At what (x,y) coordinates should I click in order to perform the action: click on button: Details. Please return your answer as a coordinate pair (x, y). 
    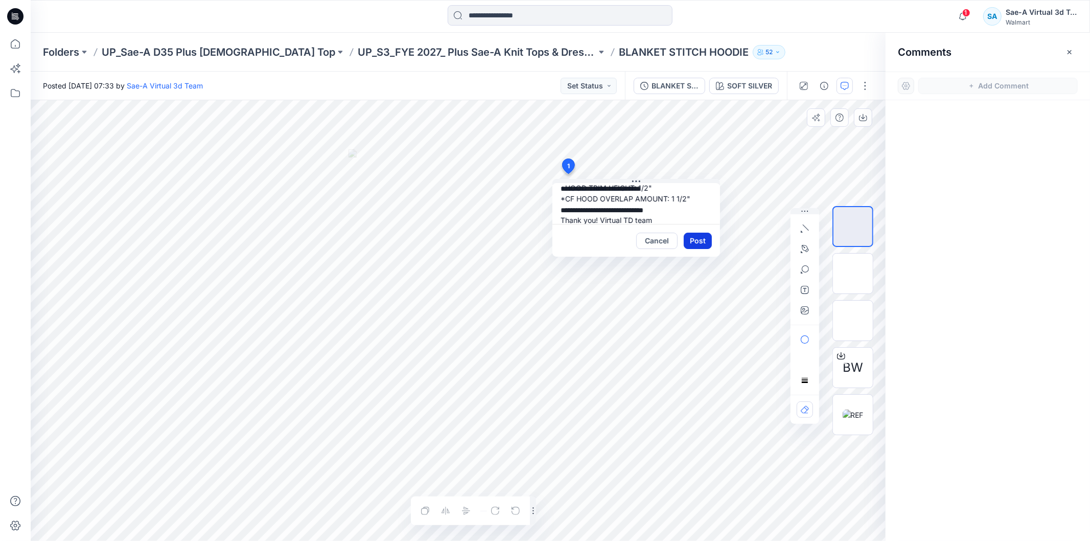
    Looking at the image, I should click on (824, 86).